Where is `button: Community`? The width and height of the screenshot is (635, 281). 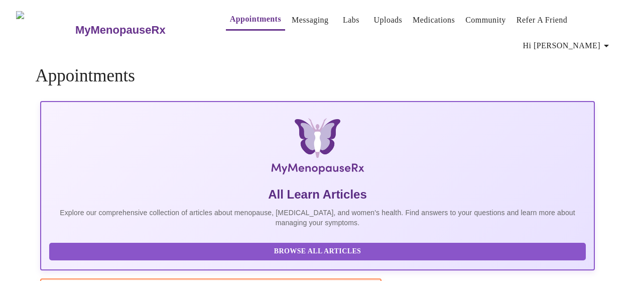
button: Community is located at coordinates (485, 20).